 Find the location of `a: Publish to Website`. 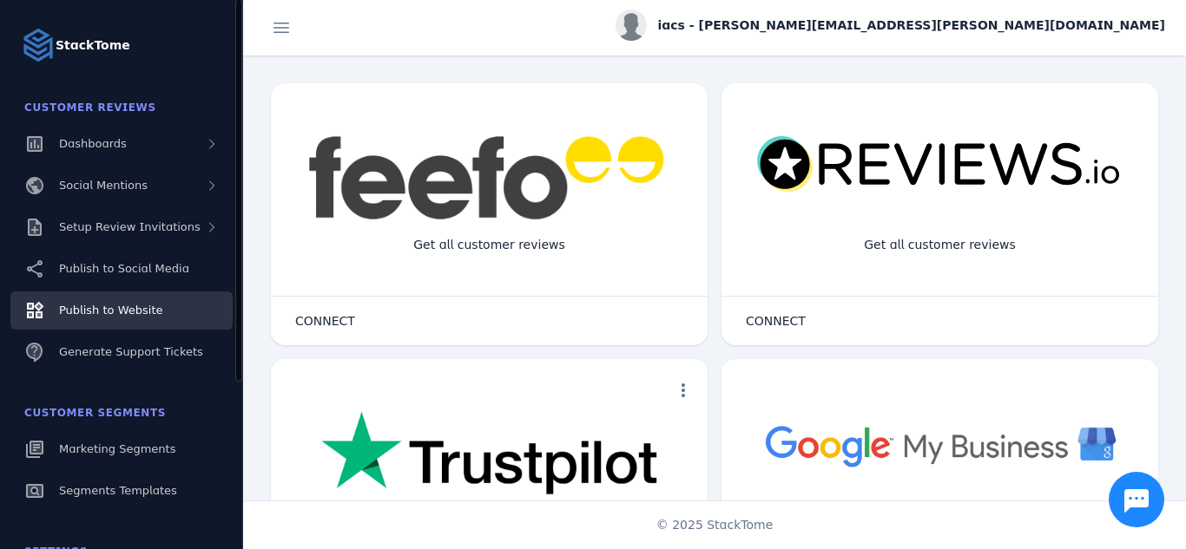

a: Publish to Website is located at coordinates (122, 311).